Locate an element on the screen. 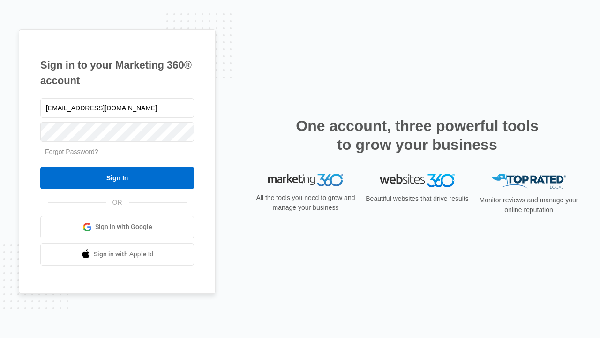 This screenshot has width=600, height=338. span: Sign in with Google is located at coordinates (124, 227).